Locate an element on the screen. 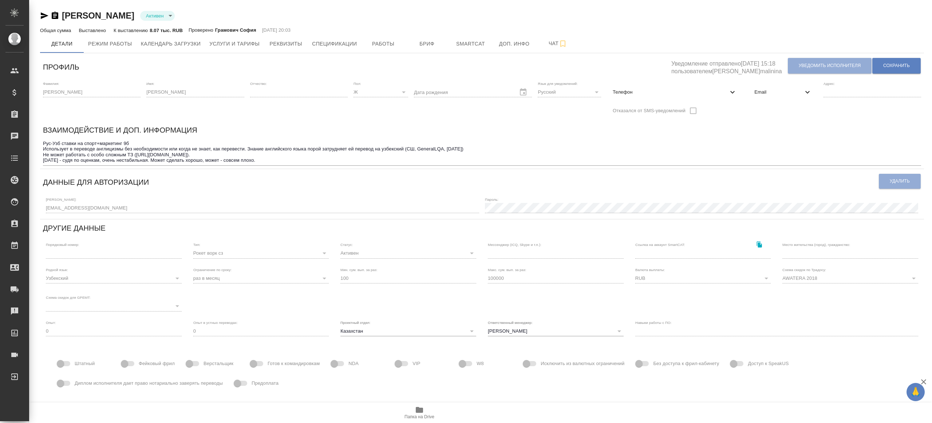  button: Активен is located at coordinates (155, 16).